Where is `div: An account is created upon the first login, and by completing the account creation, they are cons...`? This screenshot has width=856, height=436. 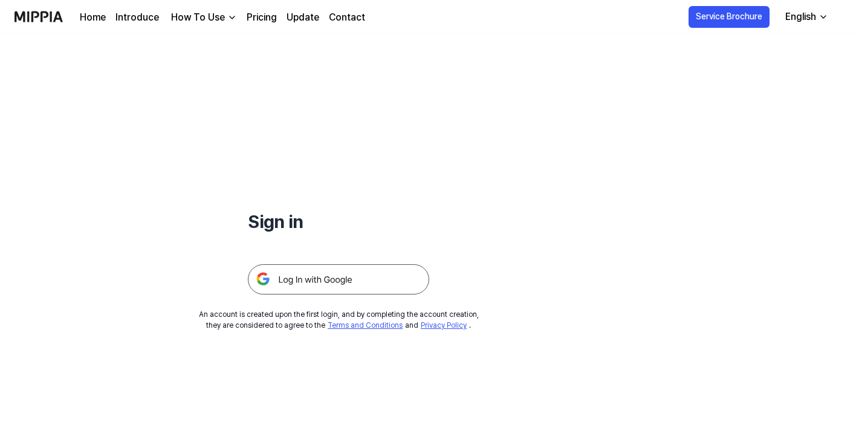
div: An account is created upon the first login, and by completing the account creation, they are cons... is located at coordinates (338, 320).